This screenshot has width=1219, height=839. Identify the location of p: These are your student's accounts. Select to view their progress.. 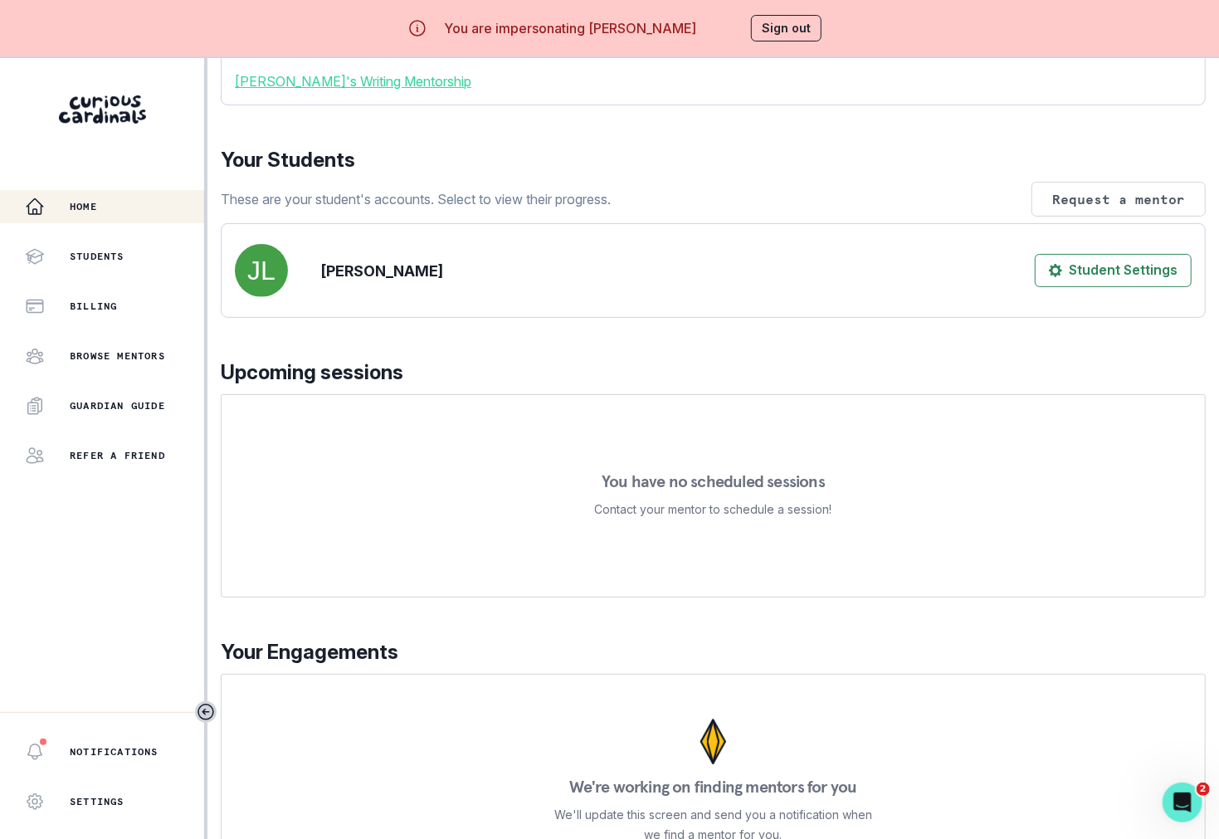
(416, 199).